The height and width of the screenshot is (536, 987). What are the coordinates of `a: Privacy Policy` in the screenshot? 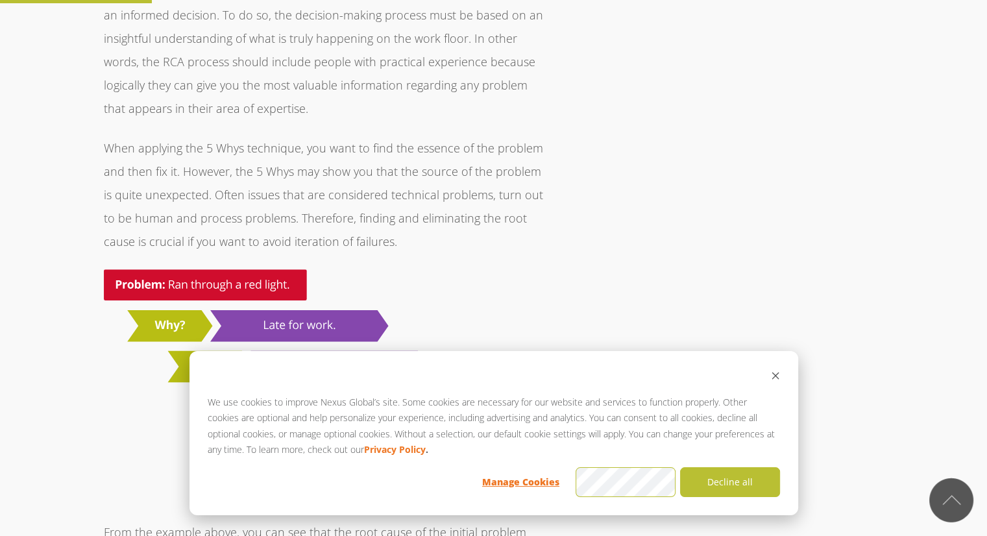 It's located at (395, 450).